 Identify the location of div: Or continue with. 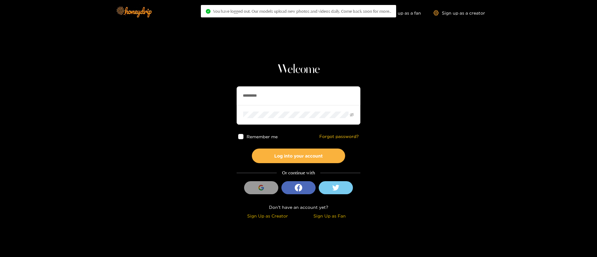
(298, 173).